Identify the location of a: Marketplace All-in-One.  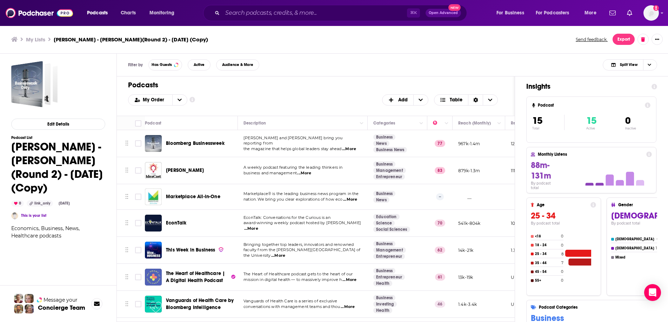
(193, 197).